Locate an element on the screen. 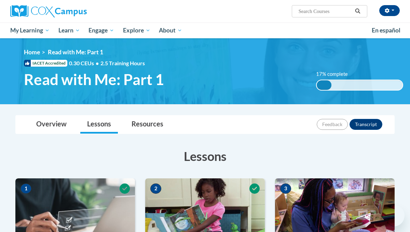 The image size is (410, 232). a: Resources is located at coordinates (147, 124).